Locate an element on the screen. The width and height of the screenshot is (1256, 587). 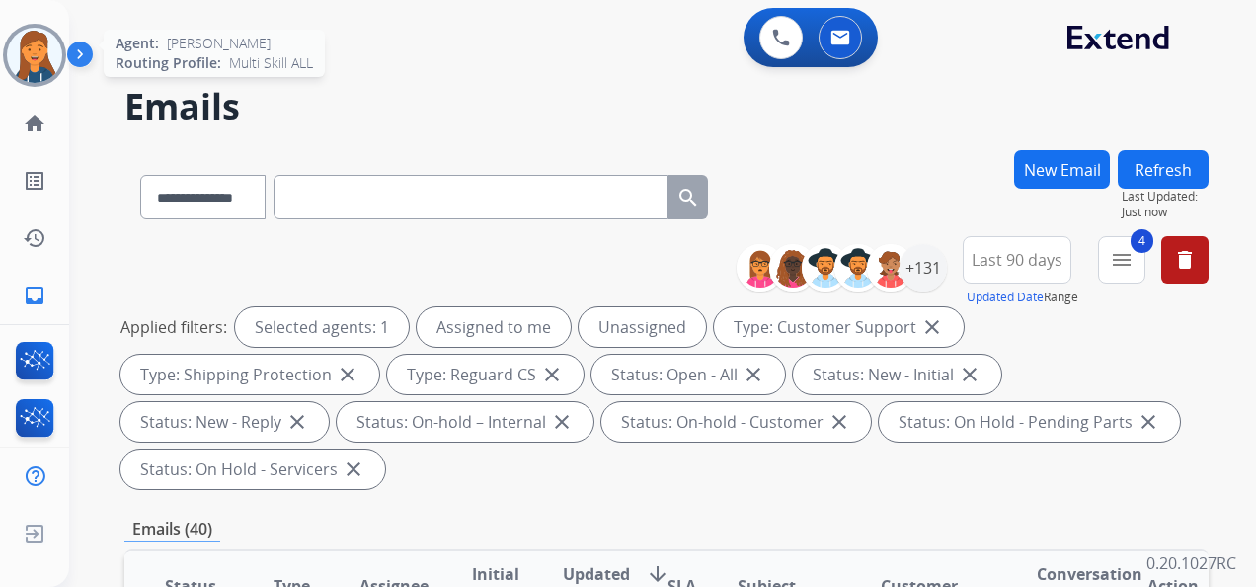
button: Refresh is located at coordinates (1163, 169).